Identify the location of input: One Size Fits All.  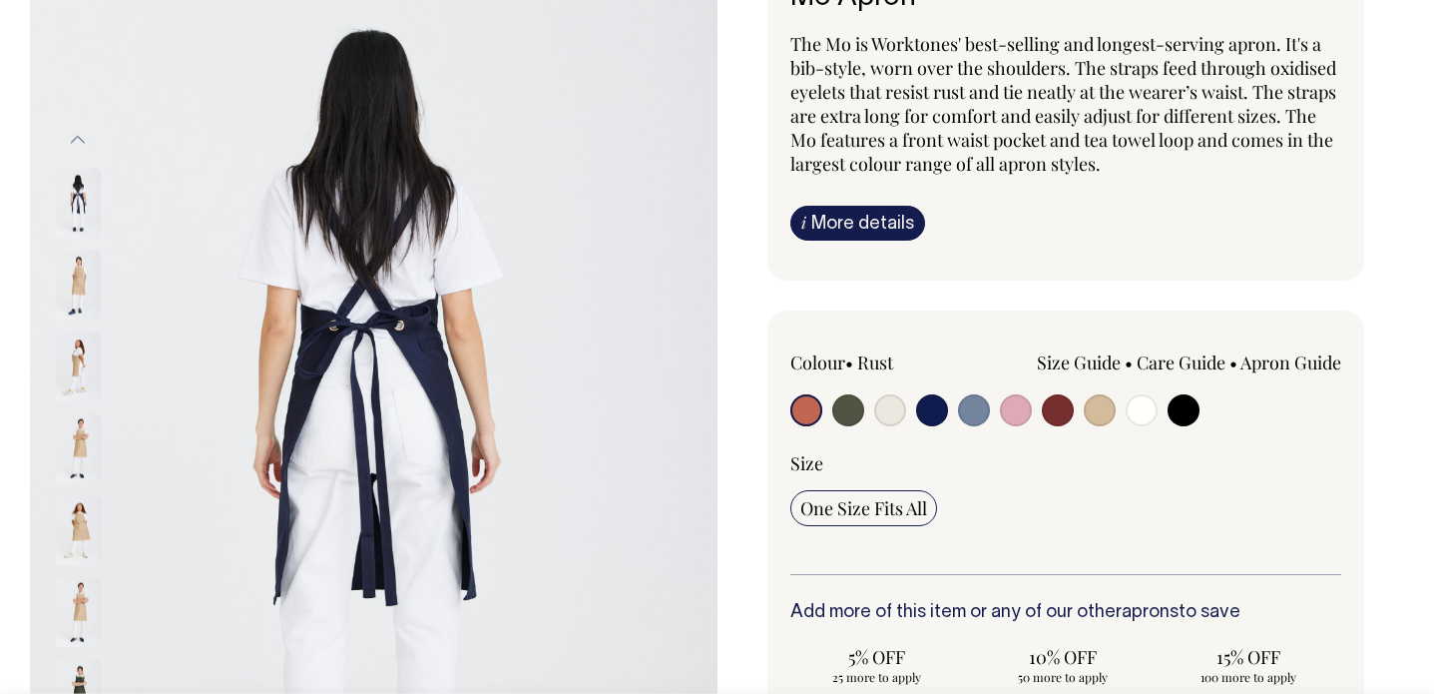
(863, 508).